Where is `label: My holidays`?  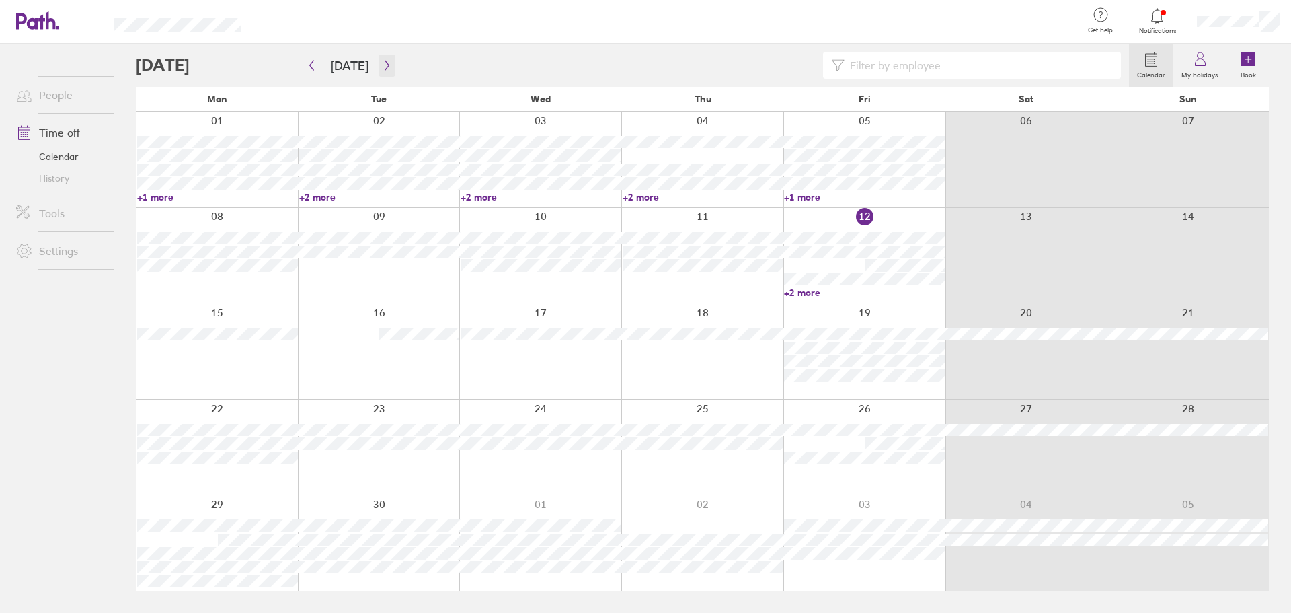 label: My holidays is located at coordinates (1200, 73).